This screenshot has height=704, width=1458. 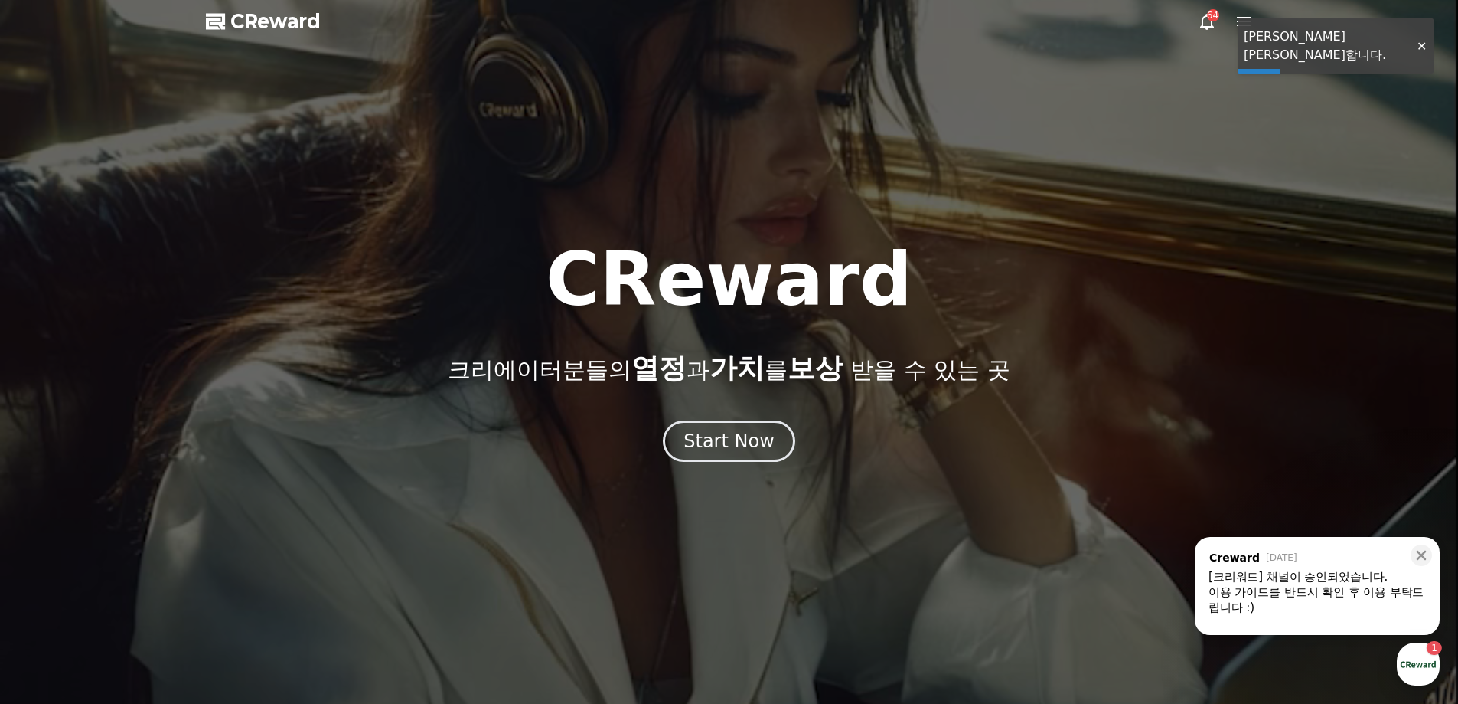 What do you see at coordinates (729, 279) in the screenshot?
I see `h1: CReward` at bounding box center [729, 279].